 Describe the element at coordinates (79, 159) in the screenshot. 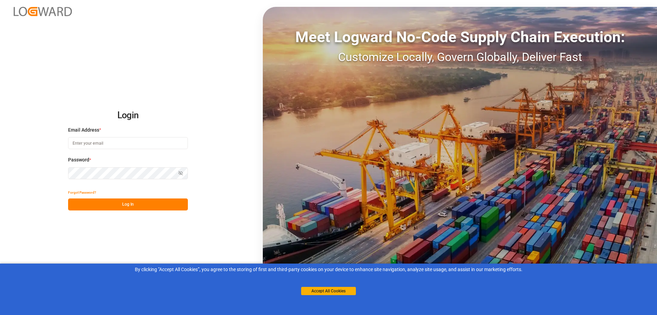

I see `span: Password` at that location.